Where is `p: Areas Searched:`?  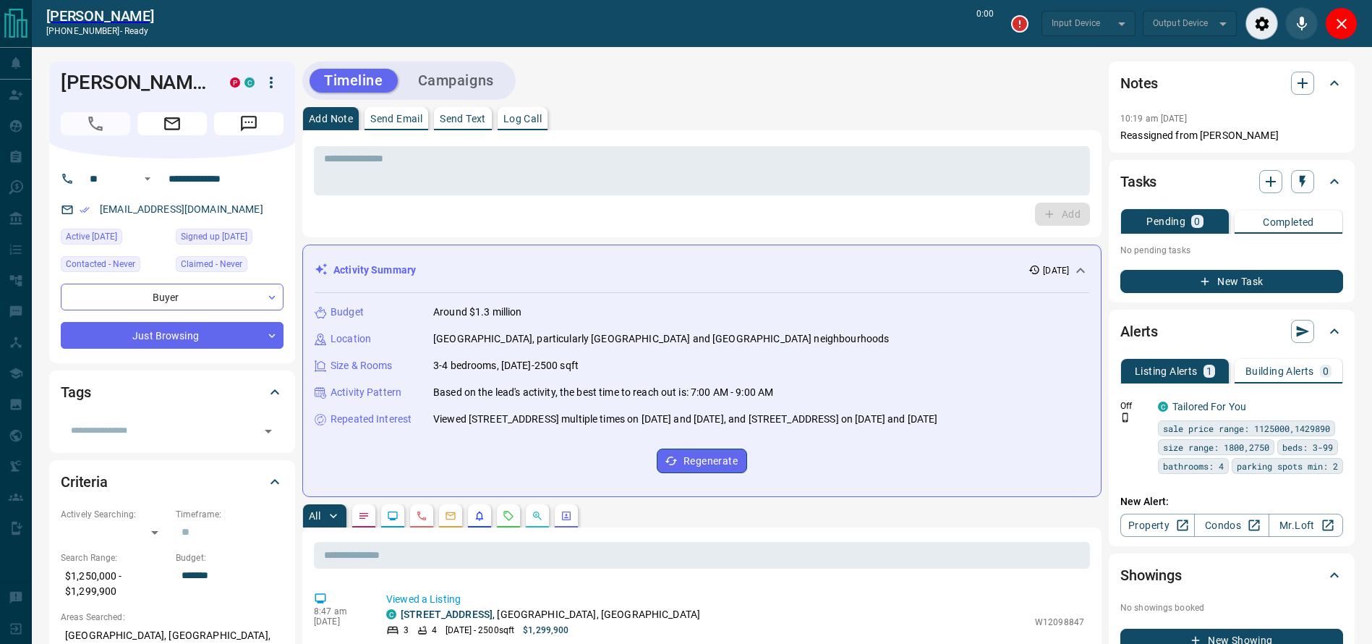
p: Areas Searched: is located at coordinates (172, 617).